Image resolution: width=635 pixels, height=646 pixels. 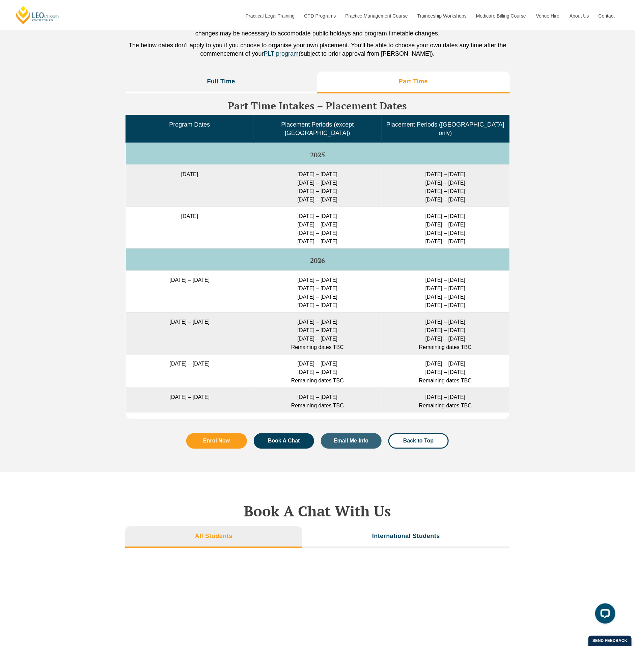 What do you see at coordinates (318, 50) in the screenshot?
I see `p: The below dates don’t apply to you if you choose to organise your own placement. You’ll be able t...` at bounding box center [318, 50].